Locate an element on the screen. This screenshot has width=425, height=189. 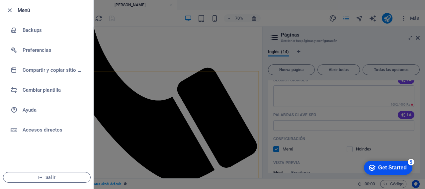
span: Salir is located at coordinates (47, 177).